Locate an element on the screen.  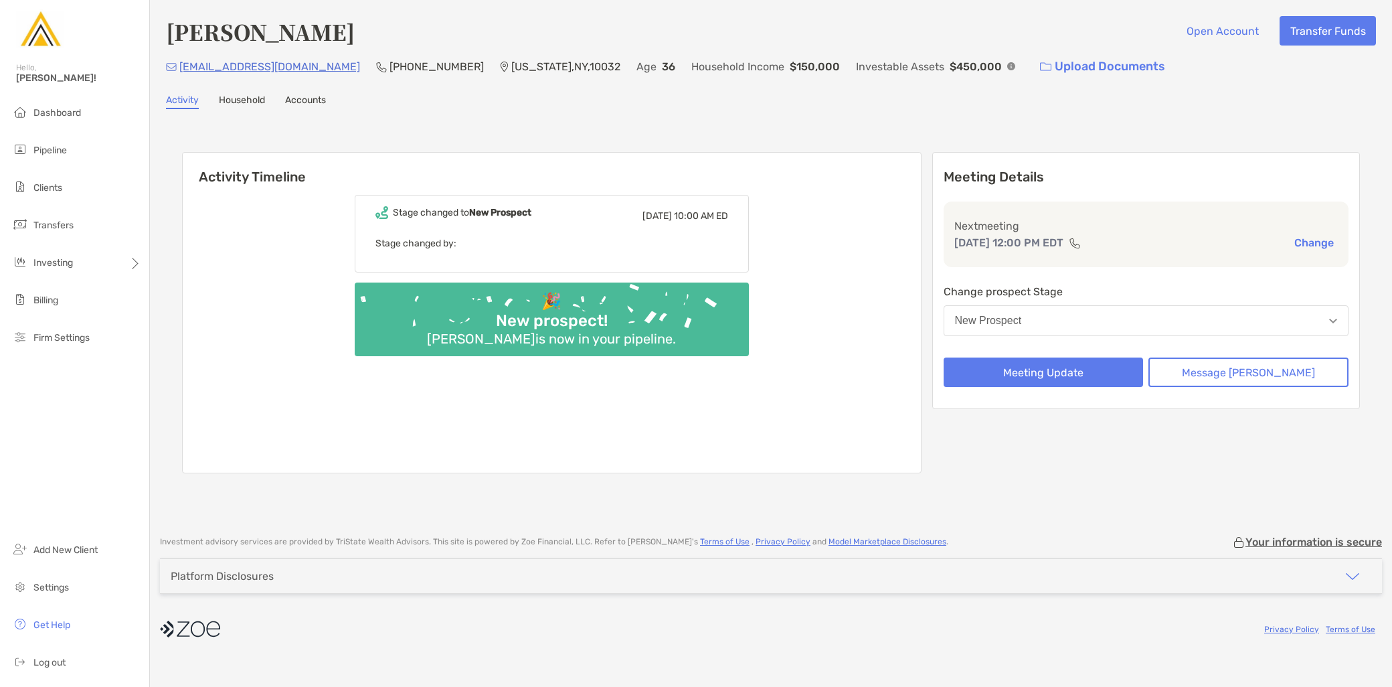
b: New Prospect is located at coordinates (500, 212).